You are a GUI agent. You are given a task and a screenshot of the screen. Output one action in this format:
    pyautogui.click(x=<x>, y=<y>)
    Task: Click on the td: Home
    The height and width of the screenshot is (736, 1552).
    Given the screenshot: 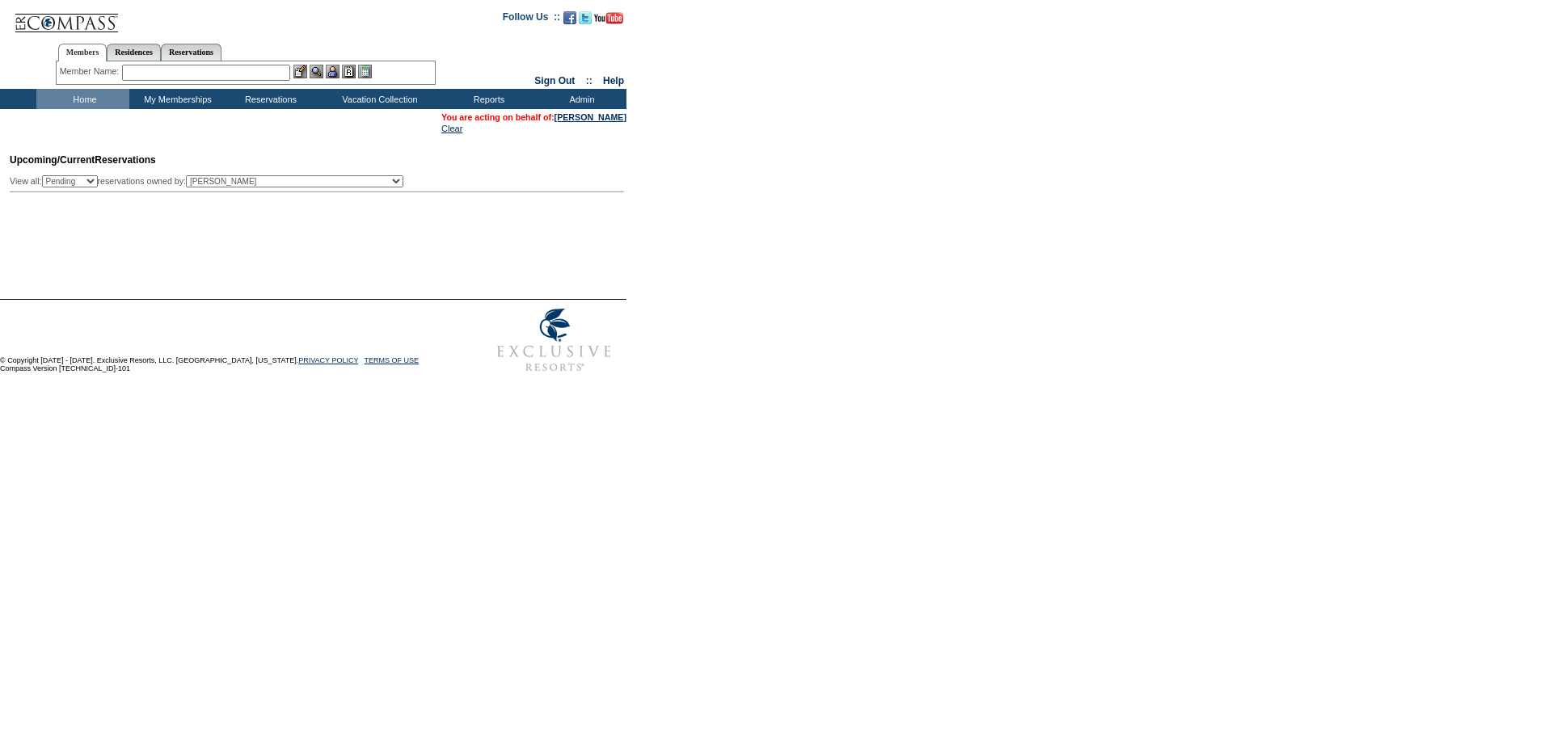 What is the action you would take?
    pyautogui.click(x=82, y=99)
    